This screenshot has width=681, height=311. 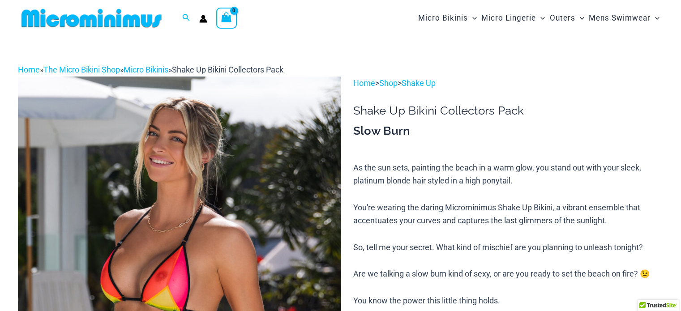 What do you see at coordinates (447, 18) in the screenshot?
I see `a: Micro BikinisMenu ToggleMenu Toggle` at bounding box center [447, 18].